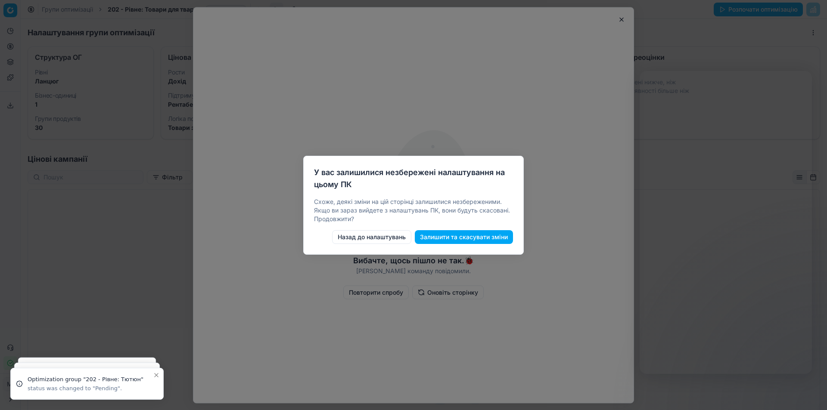 This screenshot has height=410, width=827. What do you see at coordinates (464, 237) in the screenshot?
I see `font: Залишити та скасувати зміни` at bounding box center [464, 237].